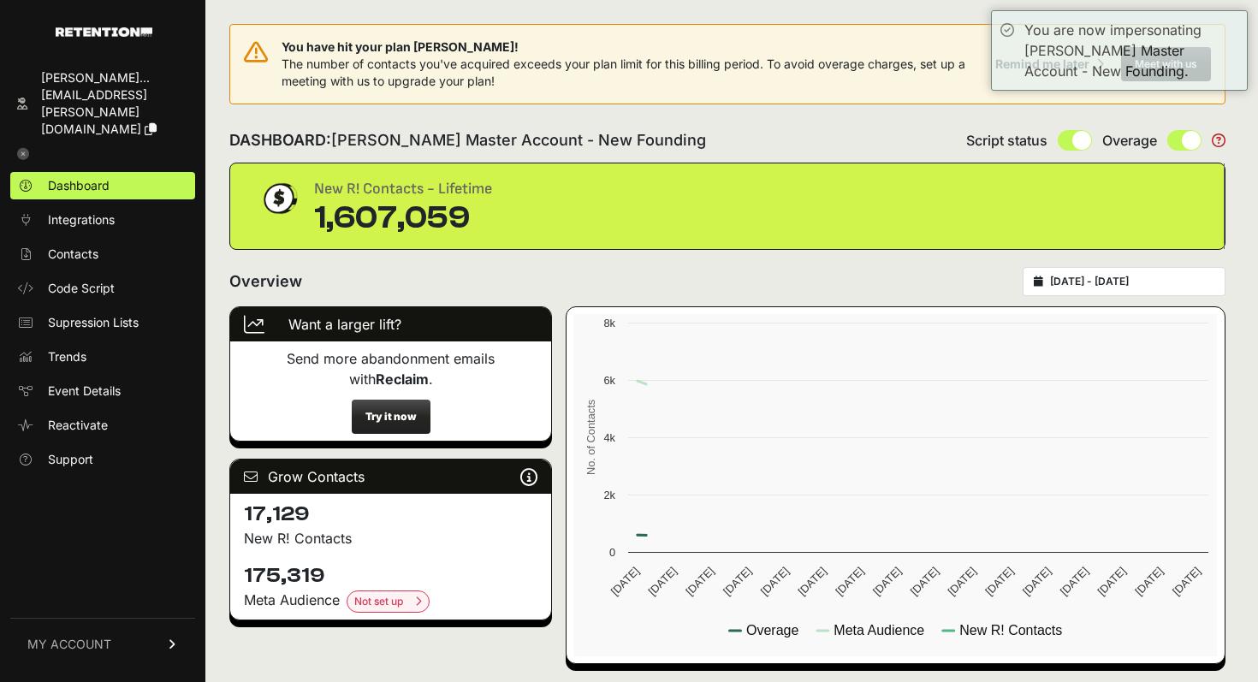  I want to click on text: Overage, so click(772, 630).